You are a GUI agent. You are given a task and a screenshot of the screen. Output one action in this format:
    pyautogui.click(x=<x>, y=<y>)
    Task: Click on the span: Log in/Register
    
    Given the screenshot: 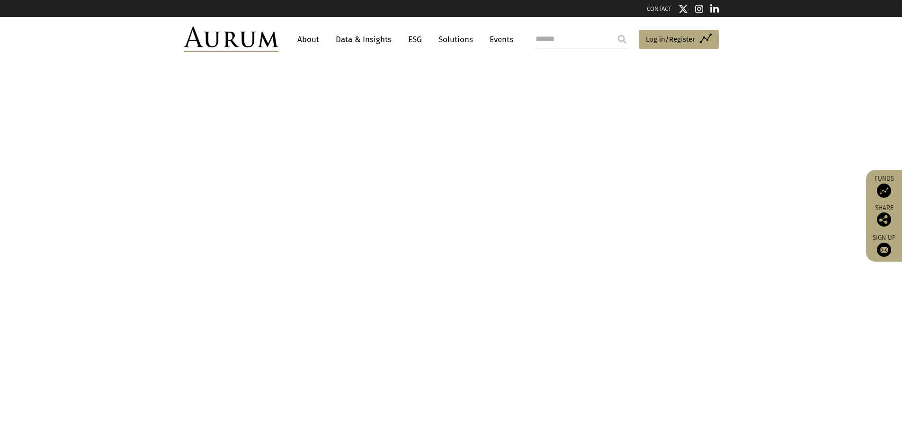 What is the action you would take?
    pyautogui.click(x=671, y=39)
    